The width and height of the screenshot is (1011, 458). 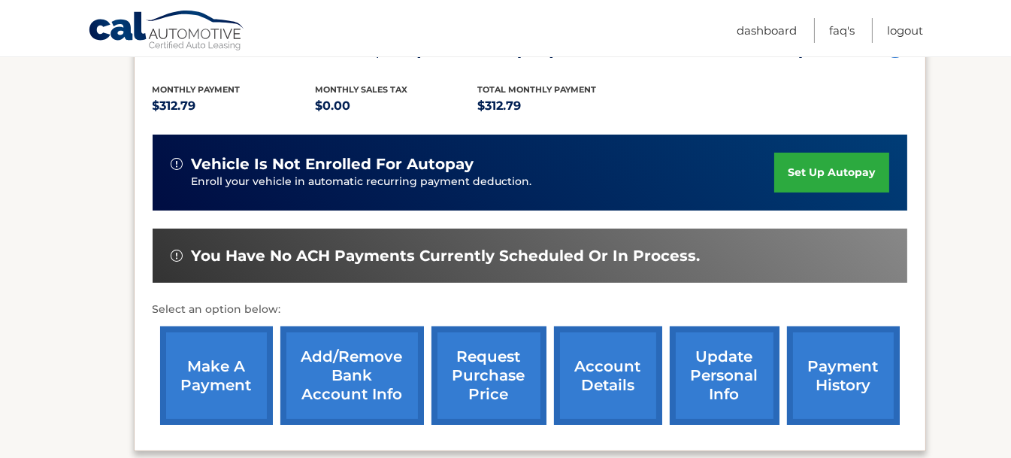 I want to click on span: You have no ACH payments currently scheduled or in process., so click(x=446, y=256).